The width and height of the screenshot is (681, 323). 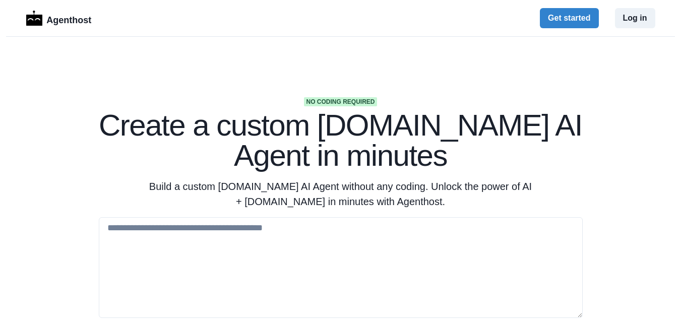 I want to click on button: Log in, so click(x=635, y=18).